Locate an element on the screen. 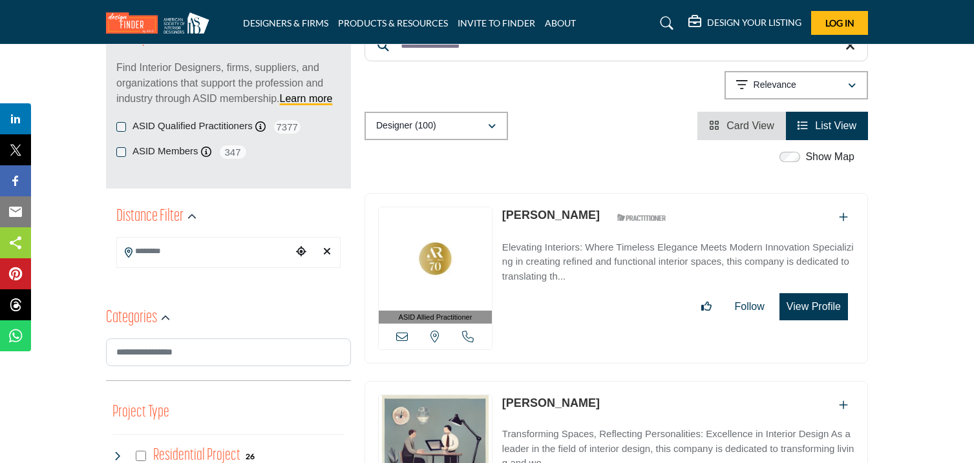 This screenshot has height=463, width=974. input: ASID Qualified Practitioners checkbox is located at coordinates (121, 127).